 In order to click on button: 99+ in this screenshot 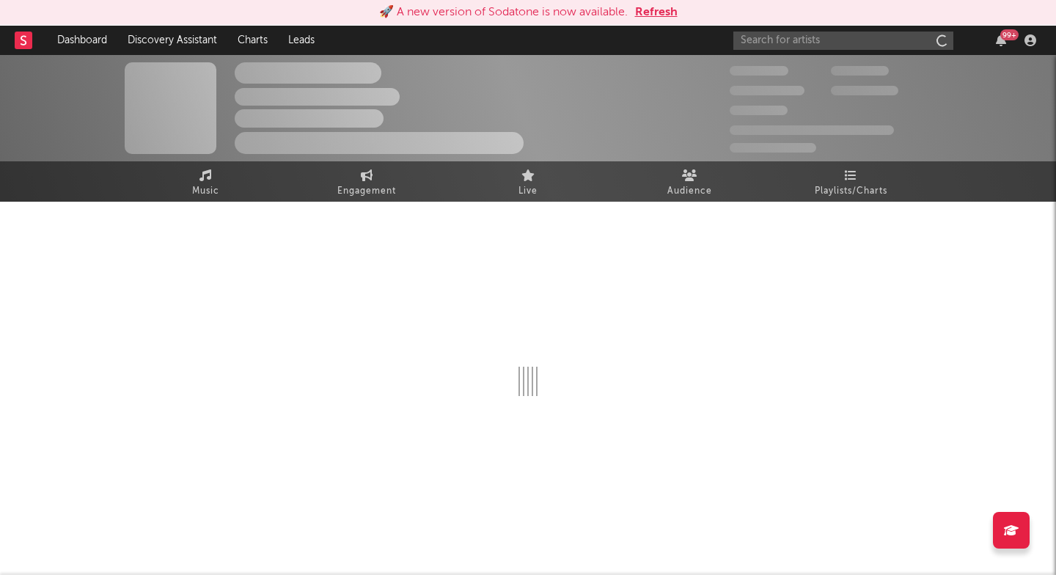, I will do `click(1001, 40)`.